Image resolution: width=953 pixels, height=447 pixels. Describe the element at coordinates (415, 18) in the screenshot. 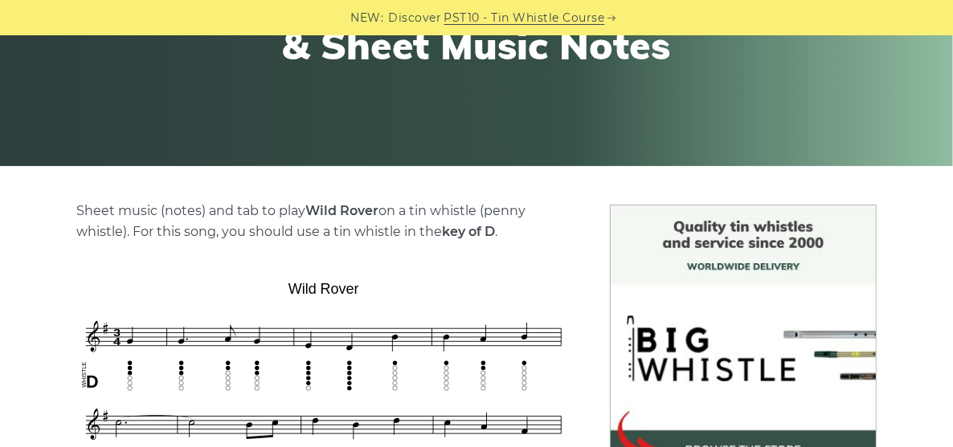

I see `span: Discover` at that location.